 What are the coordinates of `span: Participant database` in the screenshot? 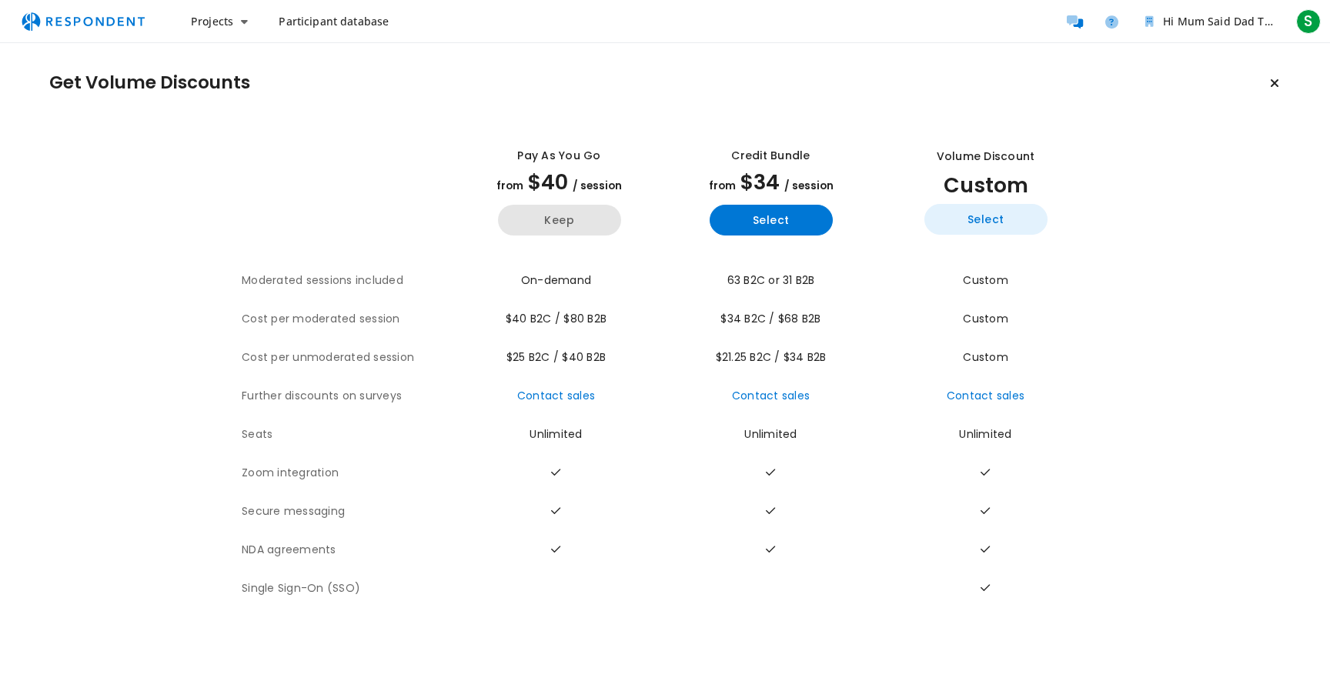 It's located at (333, 21).